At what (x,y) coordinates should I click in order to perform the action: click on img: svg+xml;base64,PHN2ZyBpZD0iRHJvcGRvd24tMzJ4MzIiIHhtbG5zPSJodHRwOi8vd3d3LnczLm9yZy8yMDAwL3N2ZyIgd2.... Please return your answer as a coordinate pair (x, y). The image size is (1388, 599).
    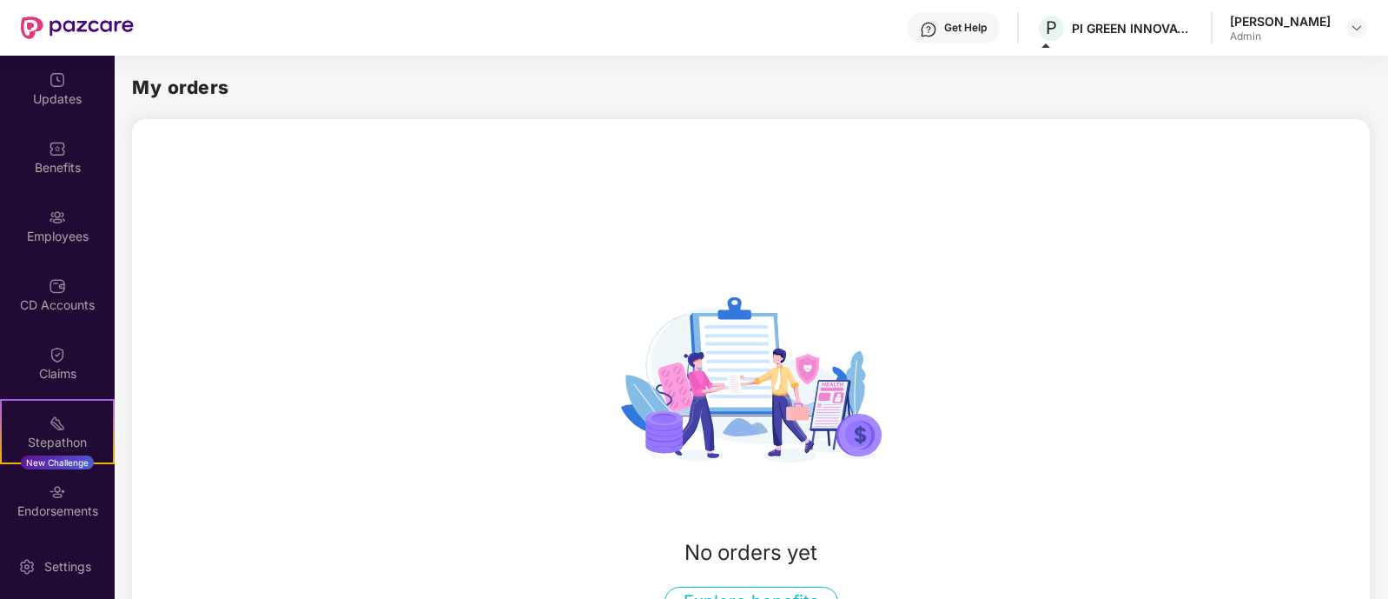
    Looking at the image, I should click on (1357, 28).